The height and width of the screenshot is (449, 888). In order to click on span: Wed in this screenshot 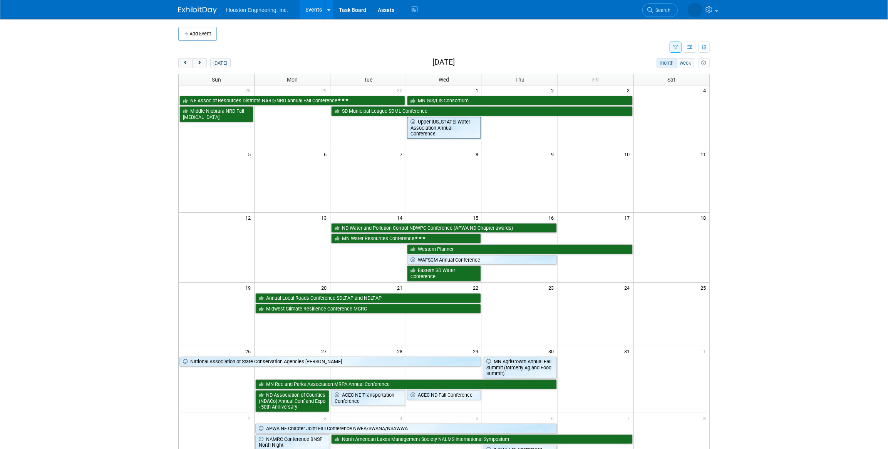, I will do `click(444, 80)`.